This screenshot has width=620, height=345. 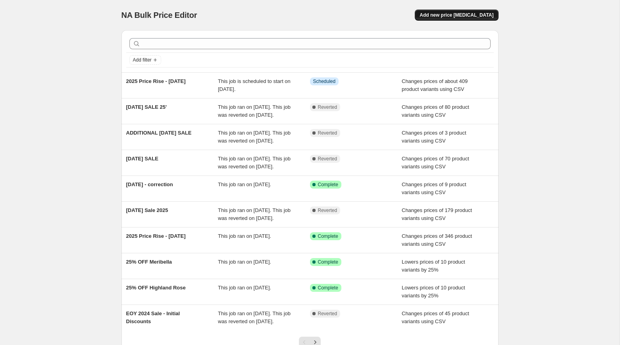 I want to click on span: Changes prices of 346 product variants using CSV, so click(x=437, y=240).